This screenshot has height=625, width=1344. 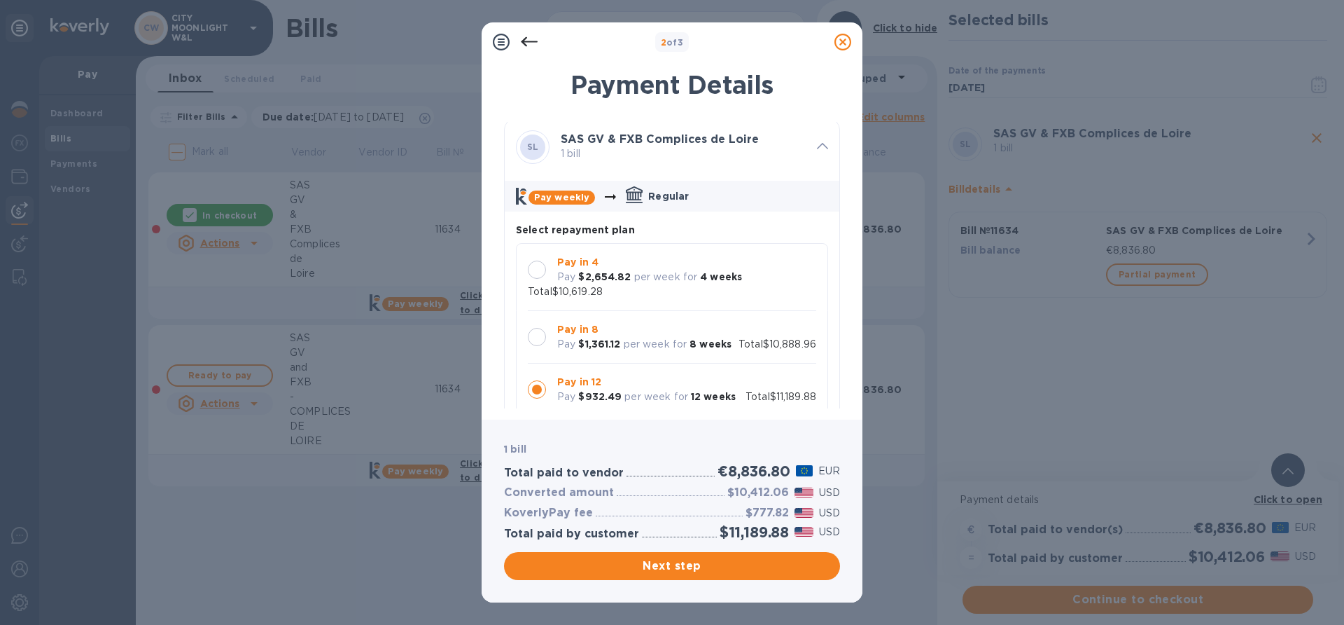 What do you see at coordinates (683, 153) in the screenshot?
I see `p: 1 bill` at bounding box center [683, 153].